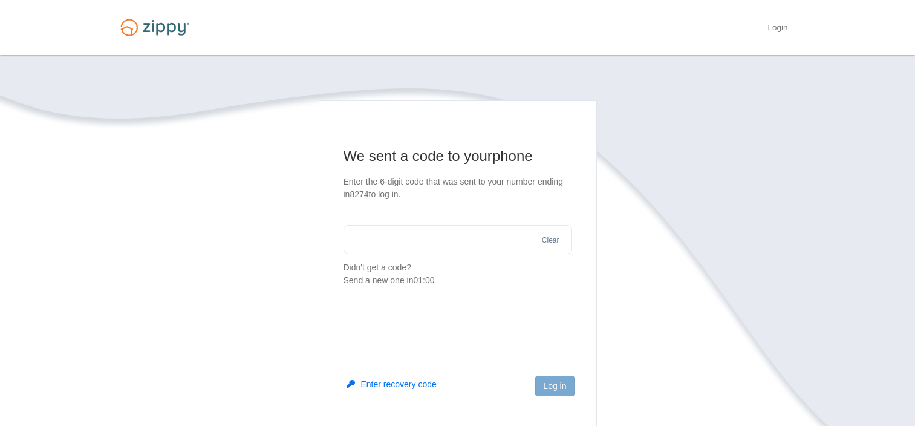 This screenshot has width=915, height=426. I want to click on div: Send a new one in 01:00, so click(458, 280).